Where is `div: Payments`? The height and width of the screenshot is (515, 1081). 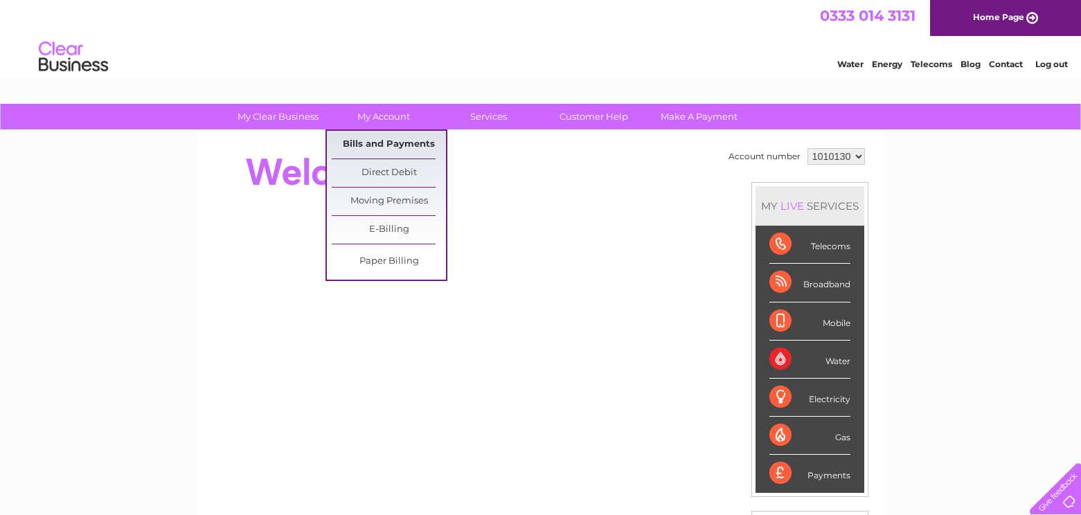
div: Payments is located at coordinates (809, 473).